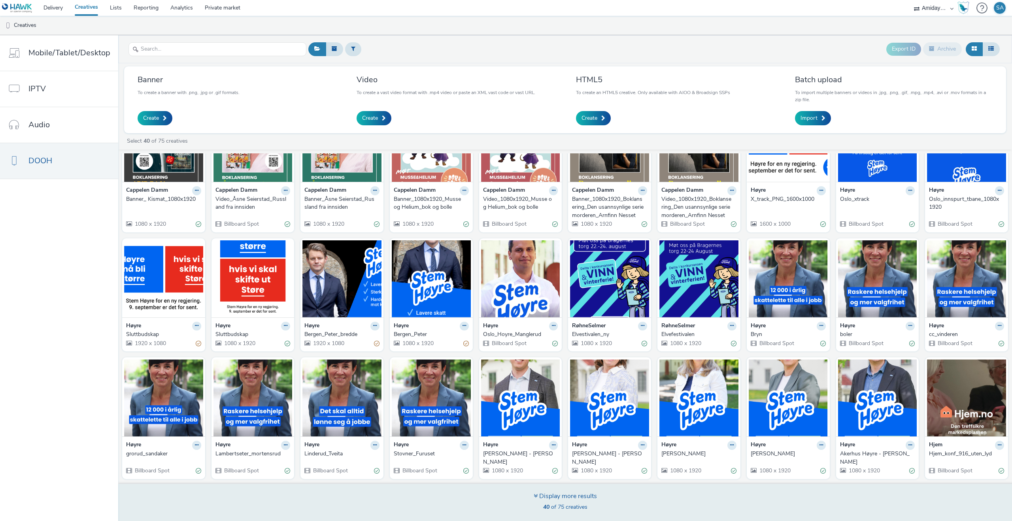 This screenshot has width=1012, height=521. What do you see at coordinates (198, 343) in the screenshot?
I see `div: Partially valid` at bounding box center [198, 343].